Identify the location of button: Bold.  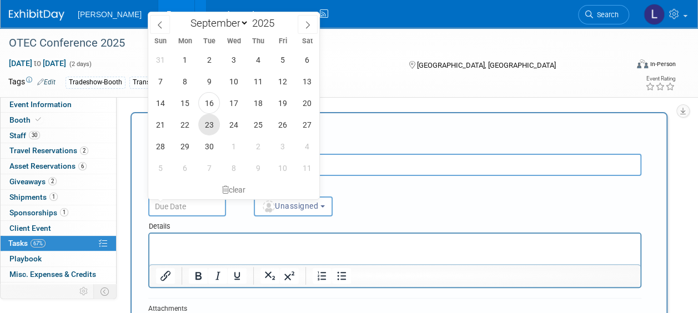
(198, 276).